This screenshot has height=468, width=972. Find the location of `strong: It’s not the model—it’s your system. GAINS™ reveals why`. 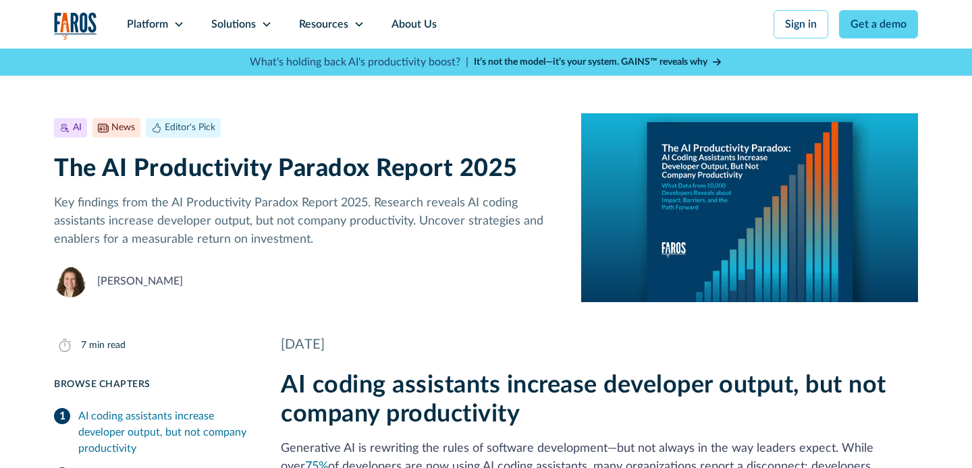

strong: It’s not the model—it’s your system. GAINS™ reveals why is located at coordinates (591, 62).